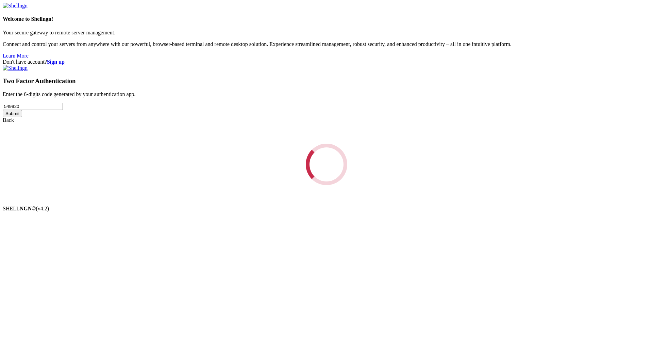  Describe the element at coordinates (26, 208) in the screenshot. I see `b: NGN` at that location.